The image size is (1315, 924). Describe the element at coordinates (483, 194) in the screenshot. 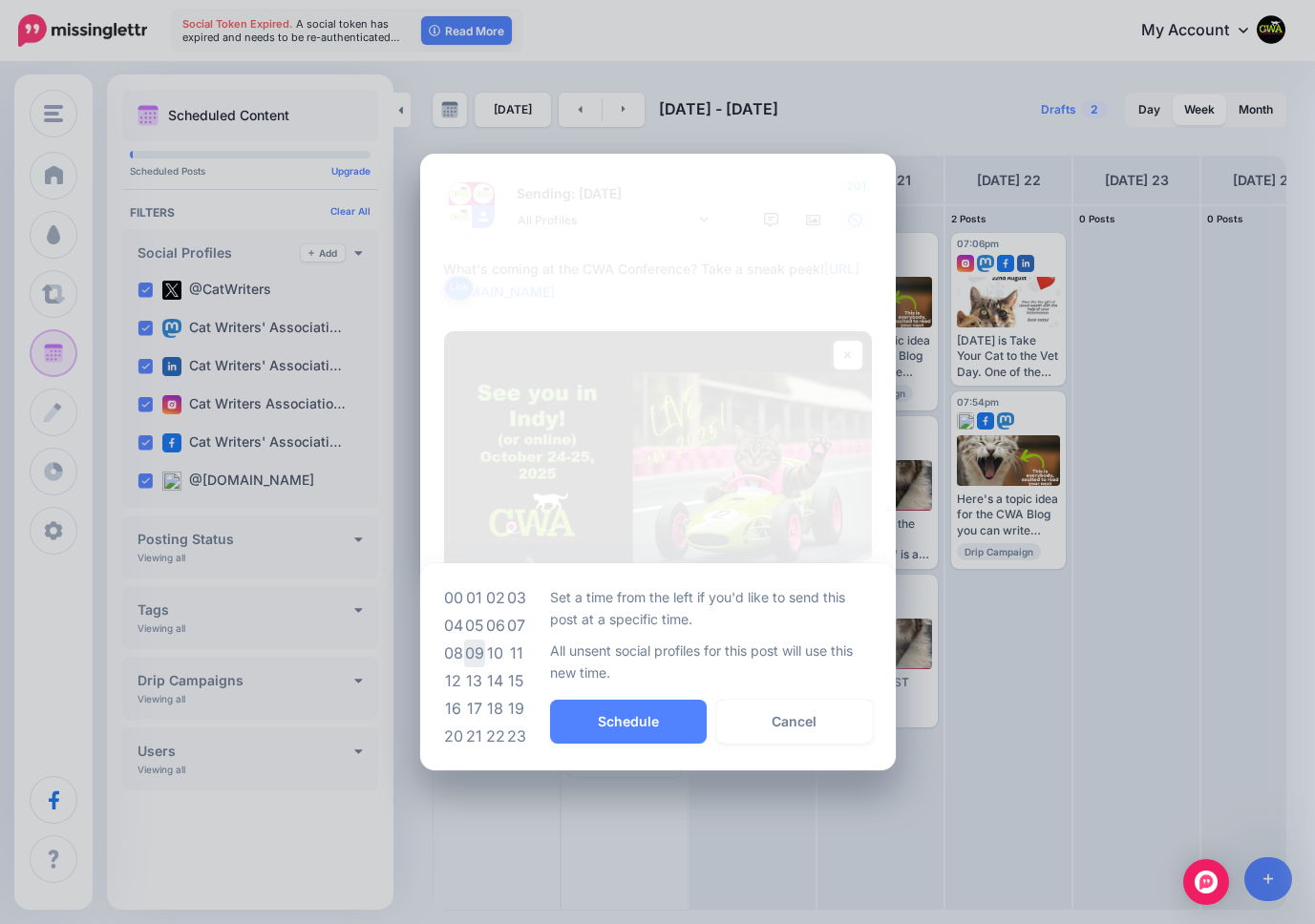

I see `img: 45698106_333706100514846_7785613158785220608_n-bsa140427.jpg` at that location.